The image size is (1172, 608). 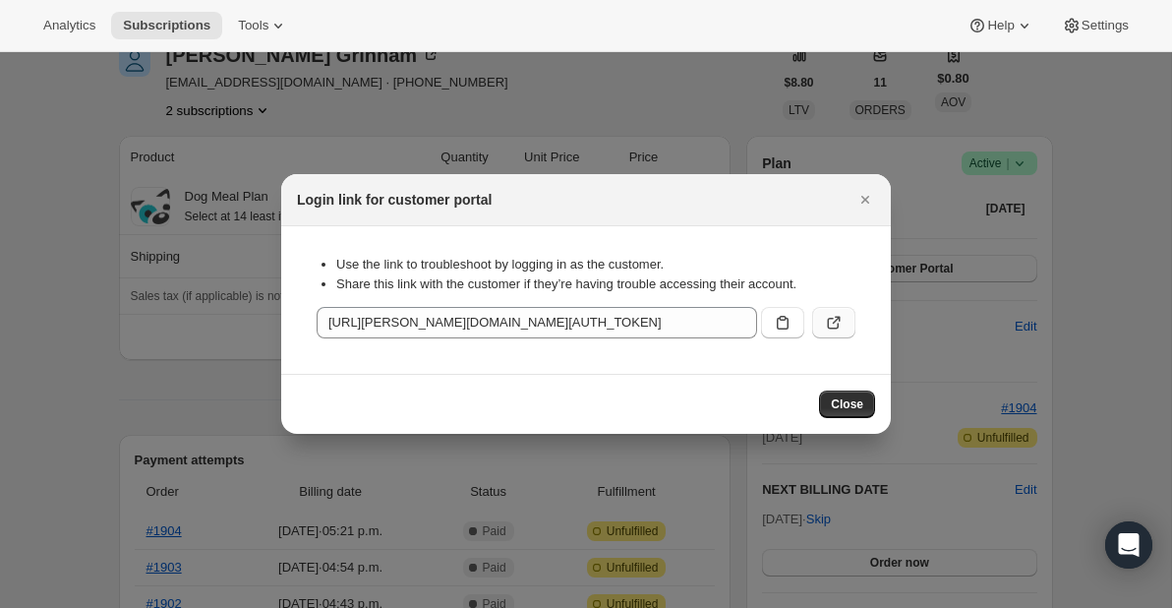 I want to click on span: Analytics, so click(x=69, y=26).